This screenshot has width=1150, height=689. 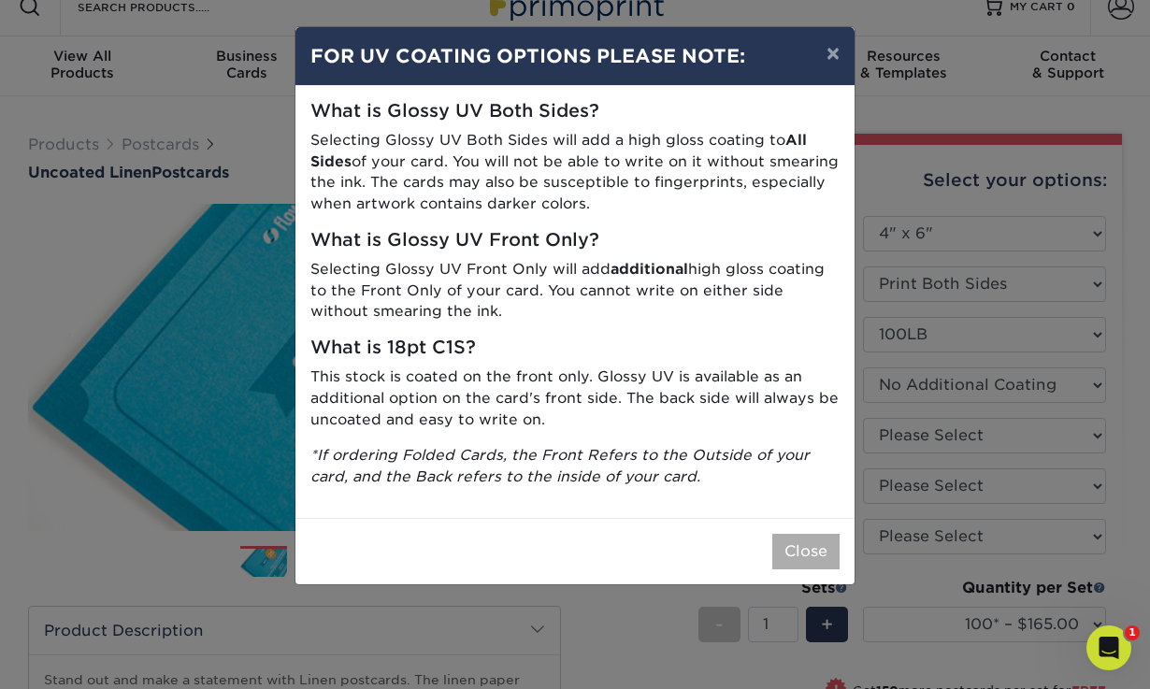 I want to click on span: 1, so click(x=1132, y=633).